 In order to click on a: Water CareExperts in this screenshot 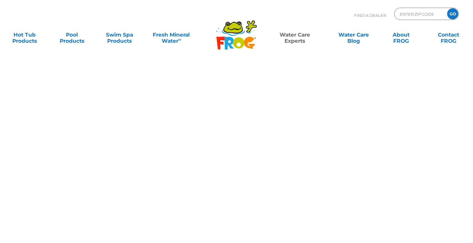, I will do `click(294, 35)`.